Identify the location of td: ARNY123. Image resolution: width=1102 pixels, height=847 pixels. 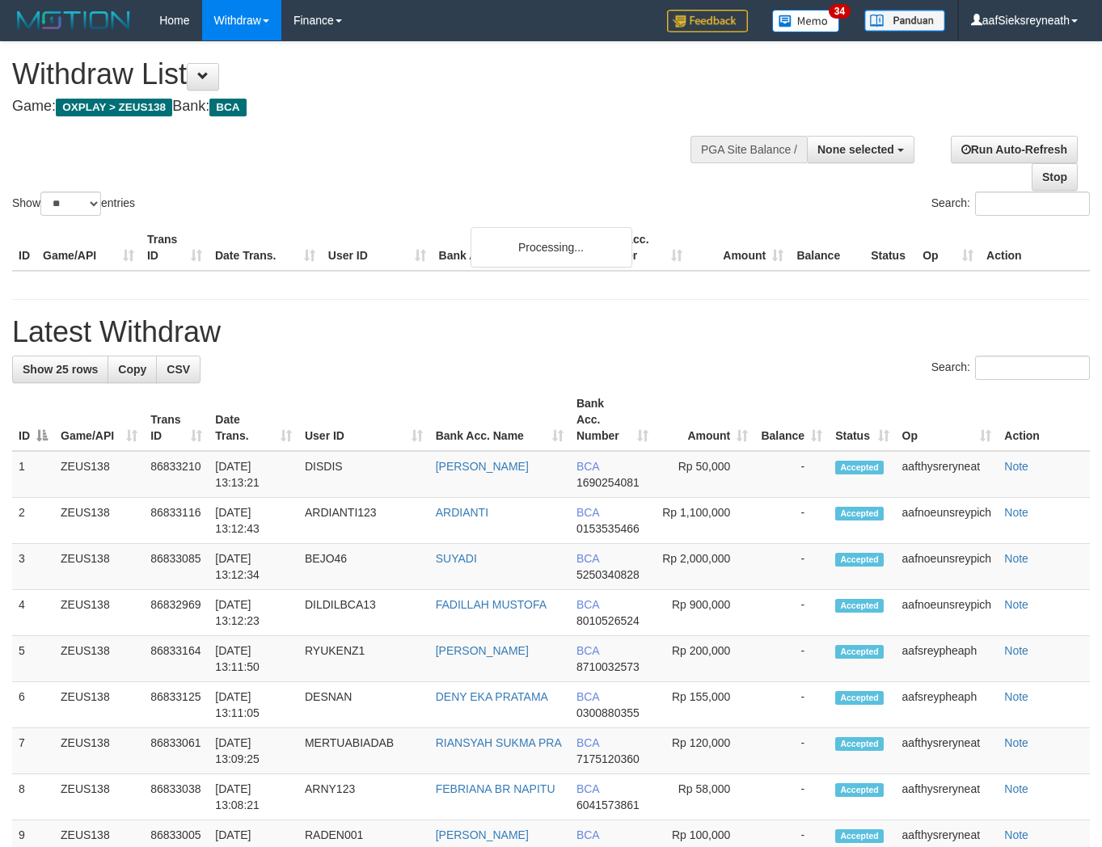
(364, 797).